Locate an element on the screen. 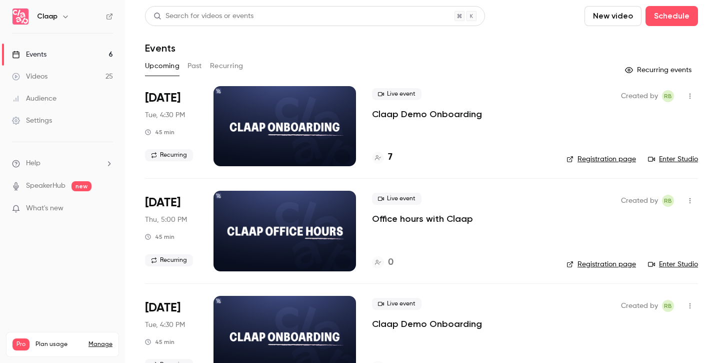  span: Help is located at coordinates (33, 163).